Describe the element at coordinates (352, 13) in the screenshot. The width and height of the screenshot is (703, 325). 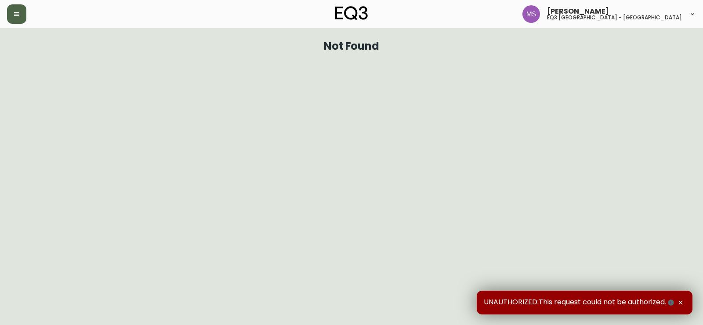
I see `img: logo` at that location.